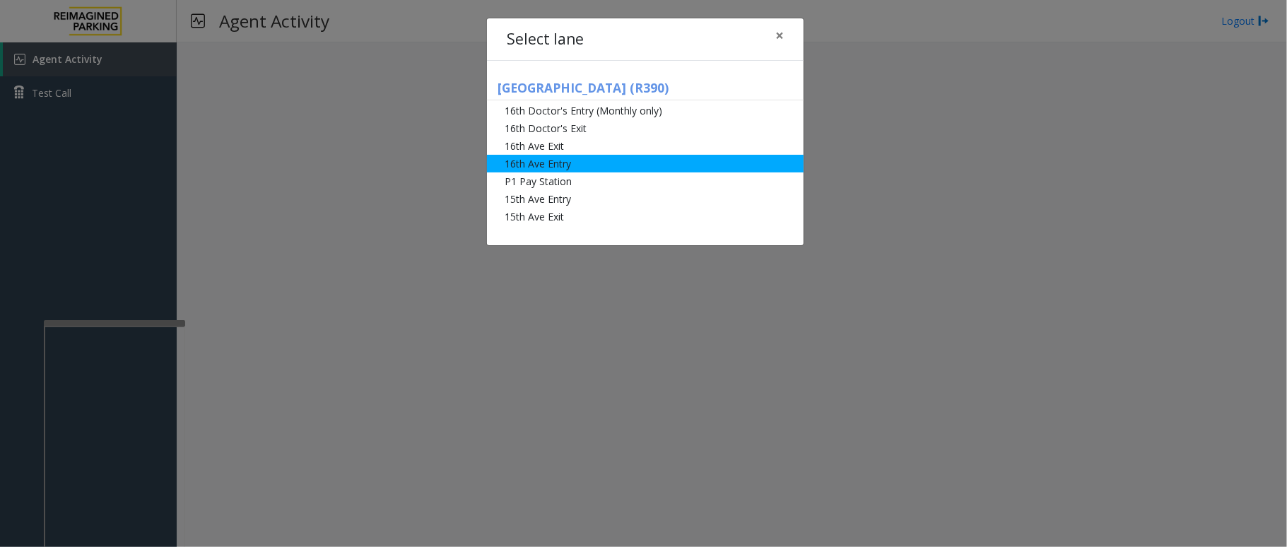 The width and height of the screenshot is (1287, 547). What do you see at coordinates (646, 181) in the screenshot?
I see `li: P1 Pay Station` at bounding box center [646, 181].